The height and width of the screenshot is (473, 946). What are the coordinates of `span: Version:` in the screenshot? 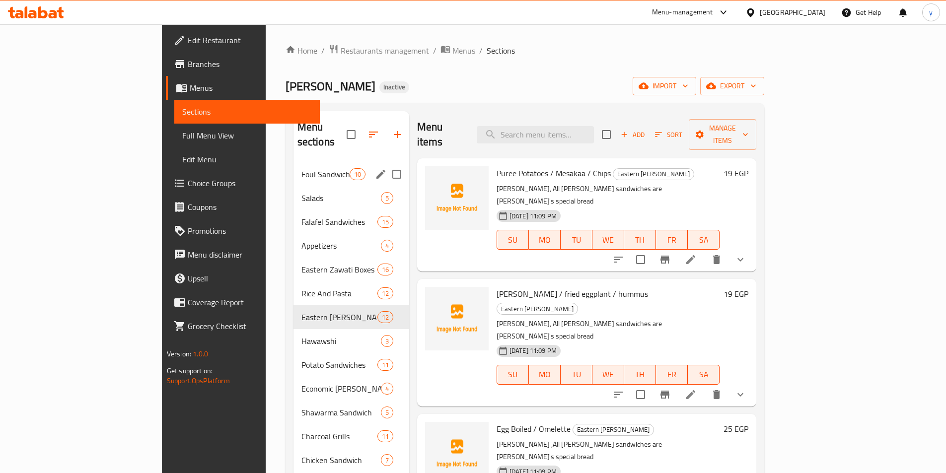 It's located at (179, 354).